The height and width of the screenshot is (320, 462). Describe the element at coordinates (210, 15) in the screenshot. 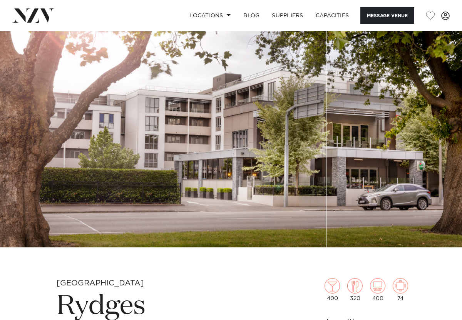

I see `a: Locations` at that location.